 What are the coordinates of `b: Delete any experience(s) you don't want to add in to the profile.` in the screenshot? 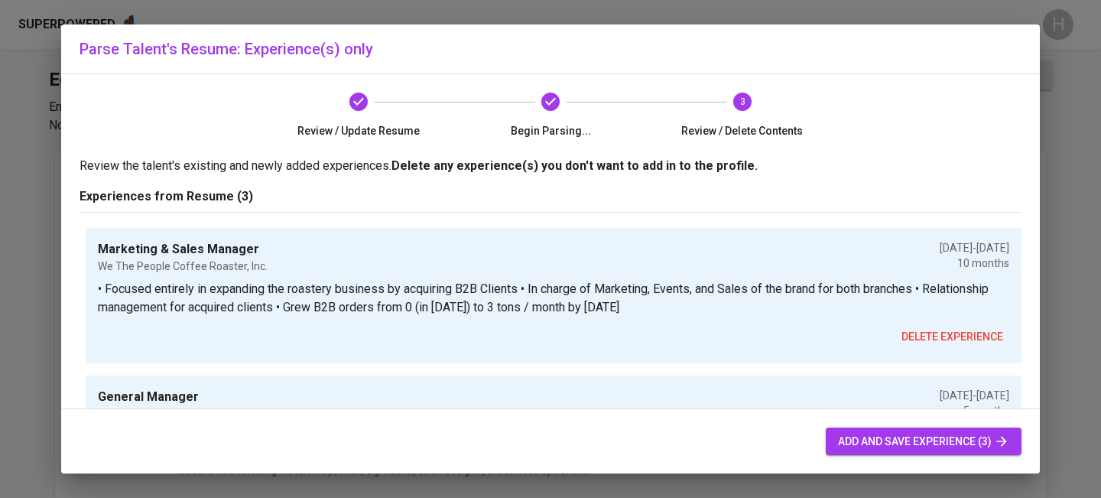 It's located at (574, 165).